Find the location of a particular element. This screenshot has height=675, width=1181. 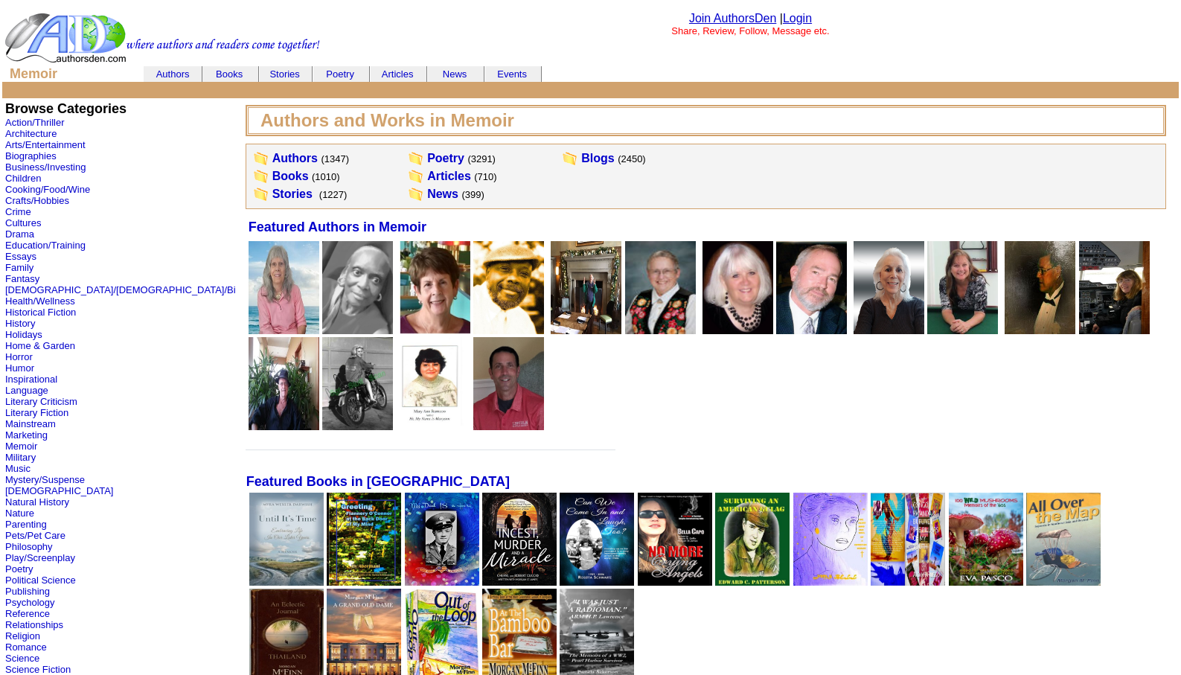

a: Relationships is located at coordinates (34, 624).